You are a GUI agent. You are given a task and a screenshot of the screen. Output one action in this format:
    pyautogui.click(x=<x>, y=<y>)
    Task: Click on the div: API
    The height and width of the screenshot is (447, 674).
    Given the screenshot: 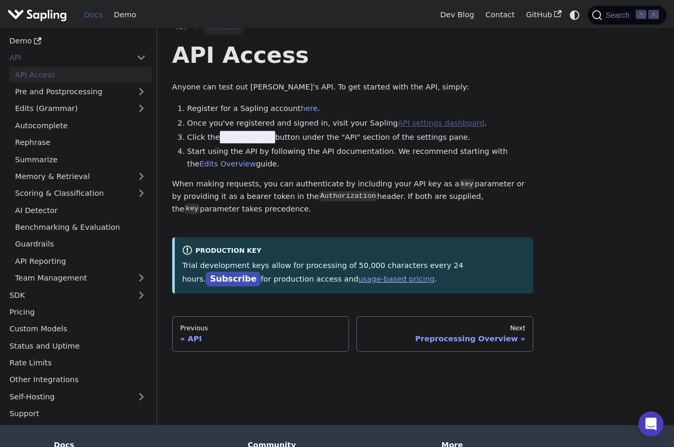 What is the action you would take?
    pyautogui.click(x=260, y=339)
    